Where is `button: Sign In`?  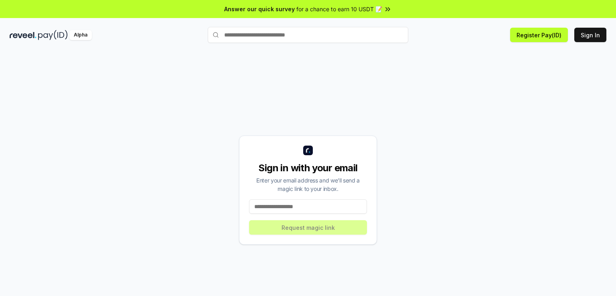 button: Sign In is located at coordinates (590, 35).